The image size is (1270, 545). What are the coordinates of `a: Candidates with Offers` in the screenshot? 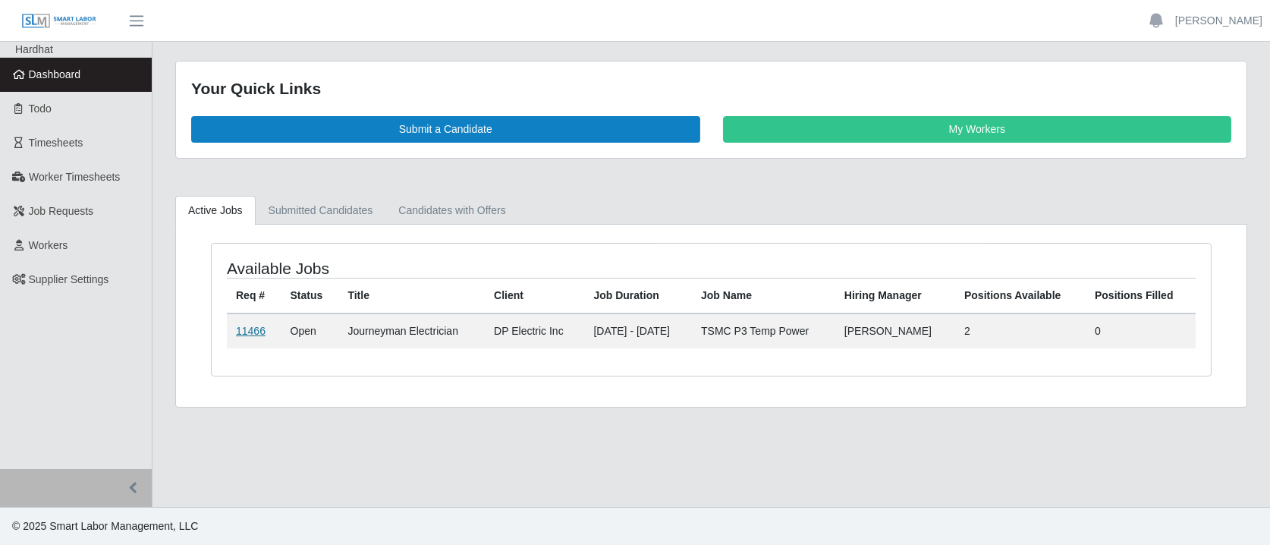 It's located at (451, 210).